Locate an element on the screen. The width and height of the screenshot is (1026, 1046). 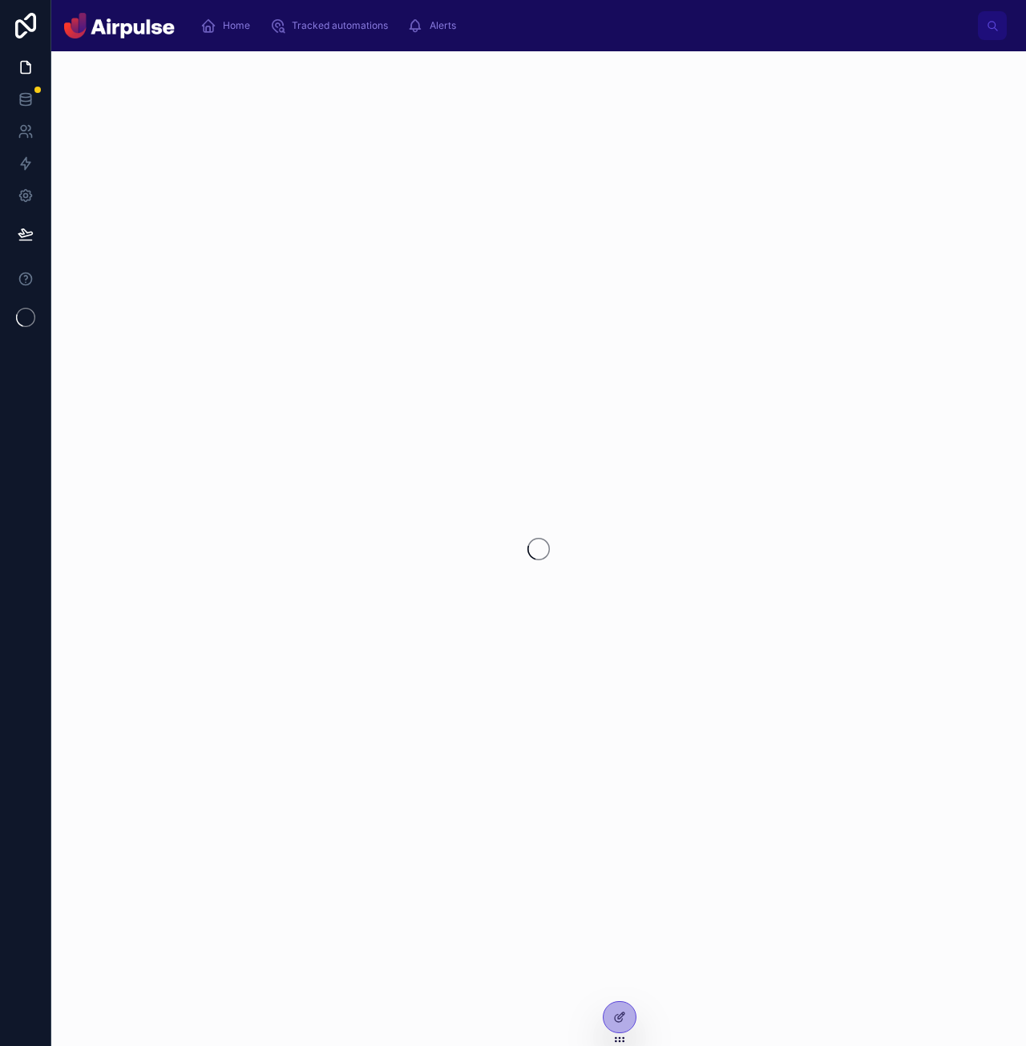
img: App logo is located at coordinates (119, 26).